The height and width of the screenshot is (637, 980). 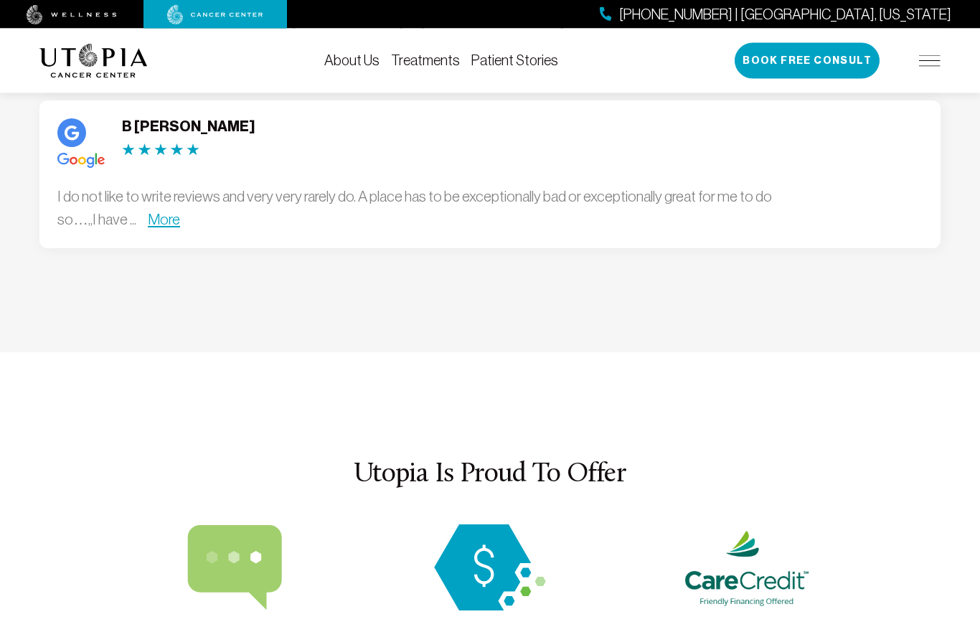 I want to click on img: Google Reviews, so click(x=161, y=151).